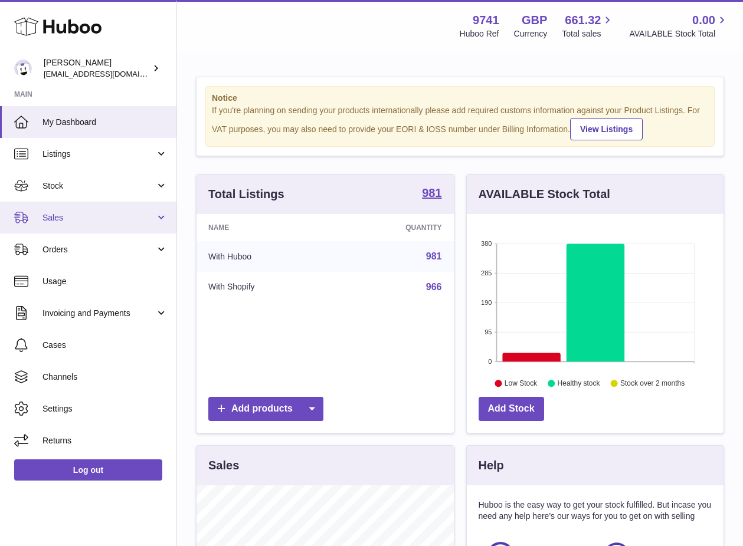  I want to click on text: Low Stock, so click(520, 383).